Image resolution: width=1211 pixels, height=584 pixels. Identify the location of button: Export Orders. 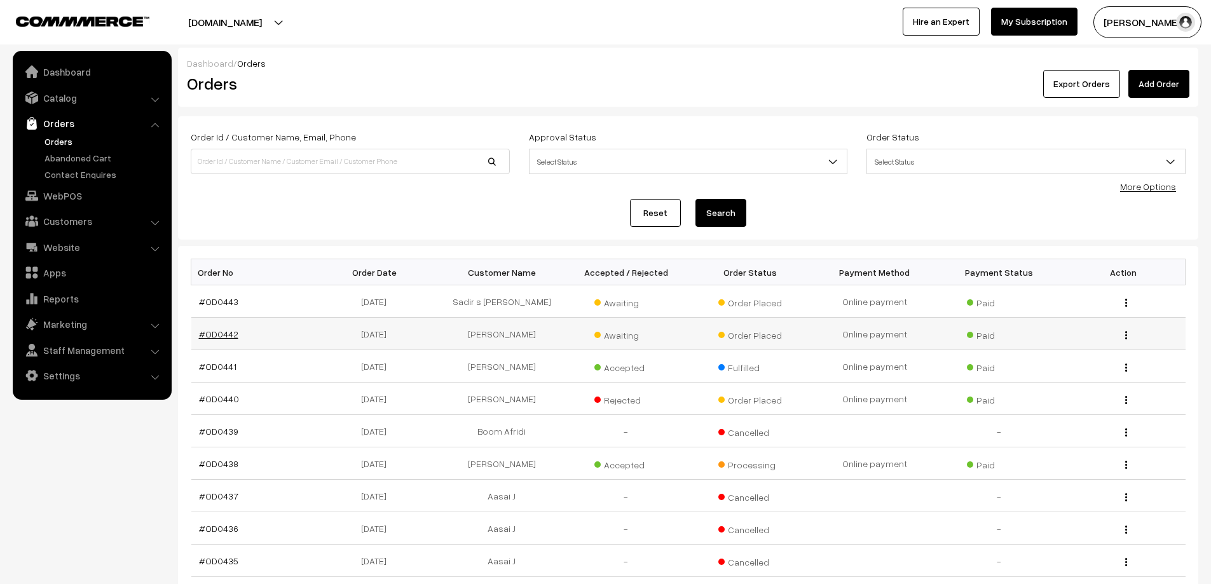
(1082, 84).